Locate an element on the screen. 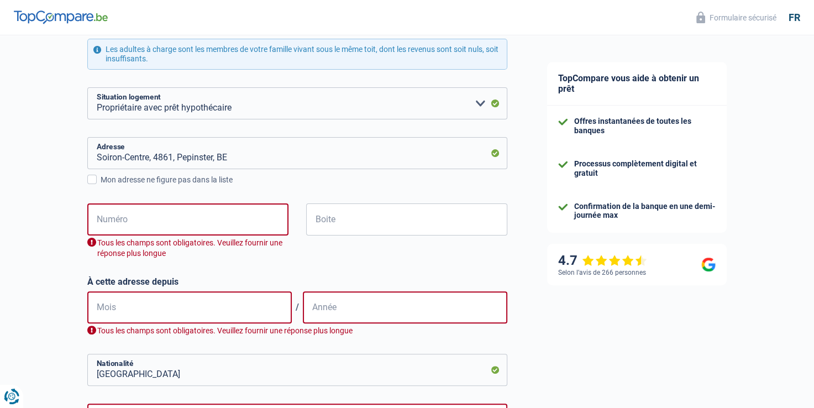  div: Mon adresse ne figure pas dans la liste is located at coordinates (304, 180).